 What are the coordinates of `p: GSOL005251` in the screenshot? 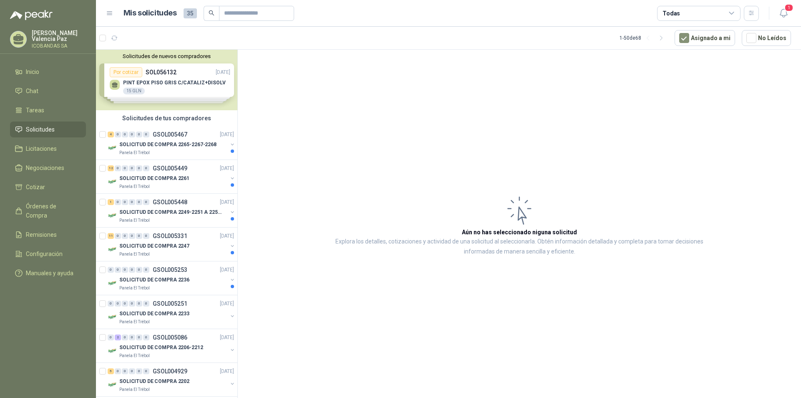 It's located at (170, 303).